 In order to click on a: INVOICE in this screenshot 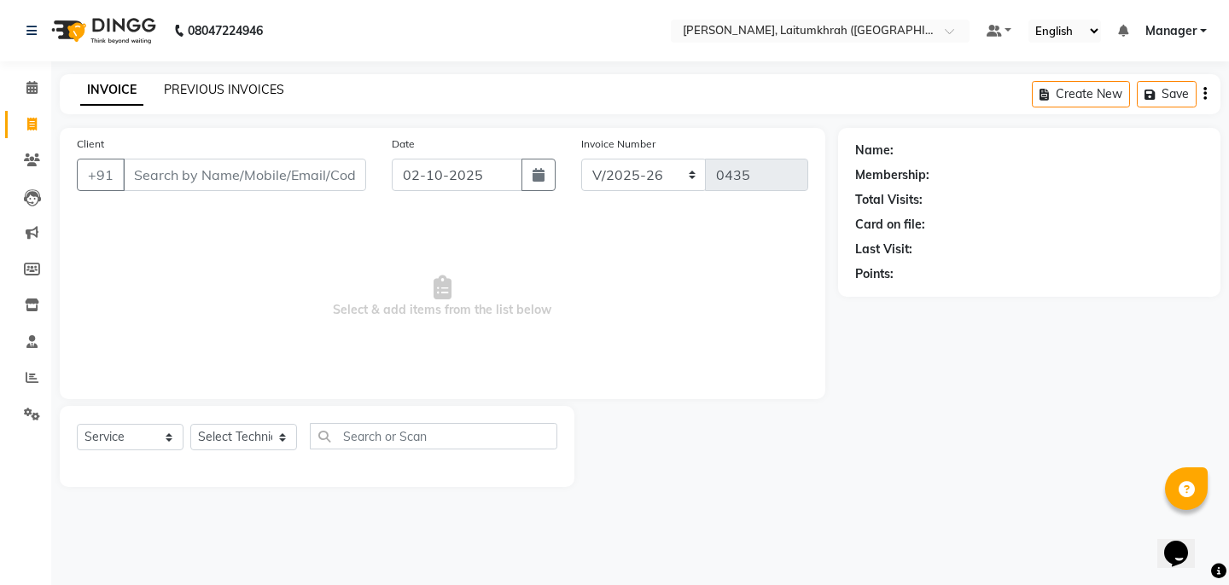, I will do `click(112, 90)`.